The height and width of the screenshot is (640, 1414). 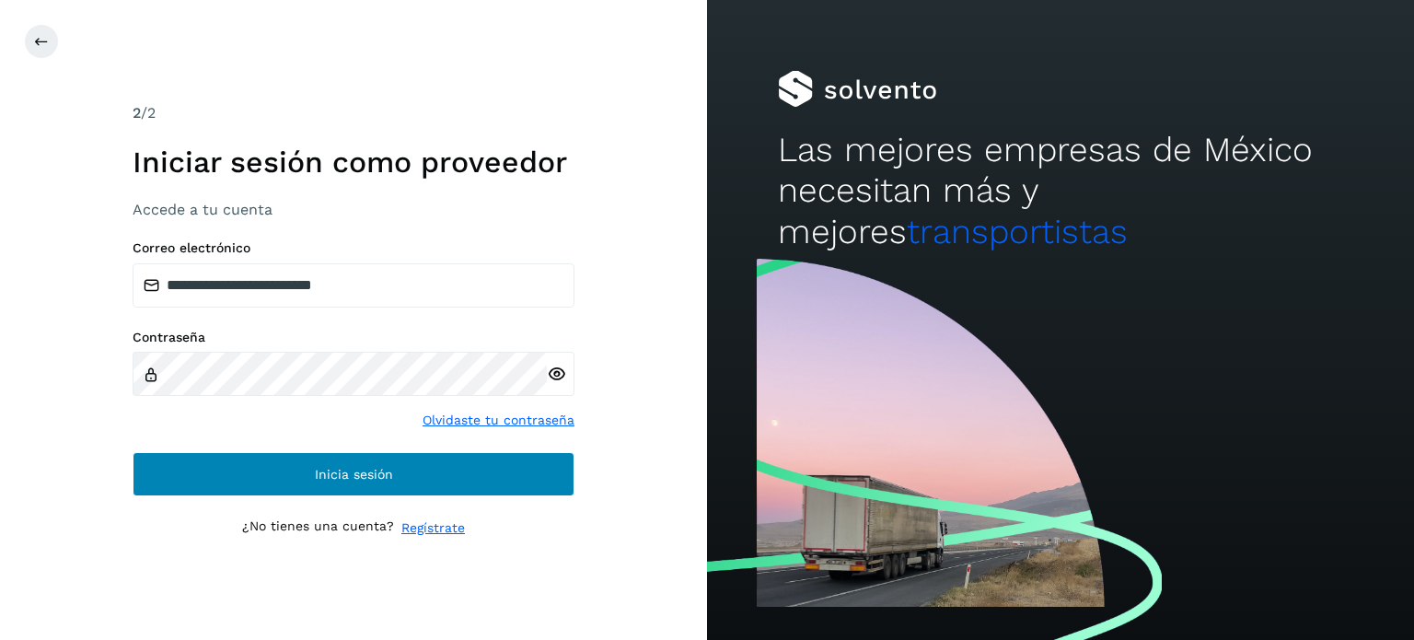 What do you see at coordinates (136, 112) in the screenshot?
I see `span: 2` at bounding box center [136, 112].